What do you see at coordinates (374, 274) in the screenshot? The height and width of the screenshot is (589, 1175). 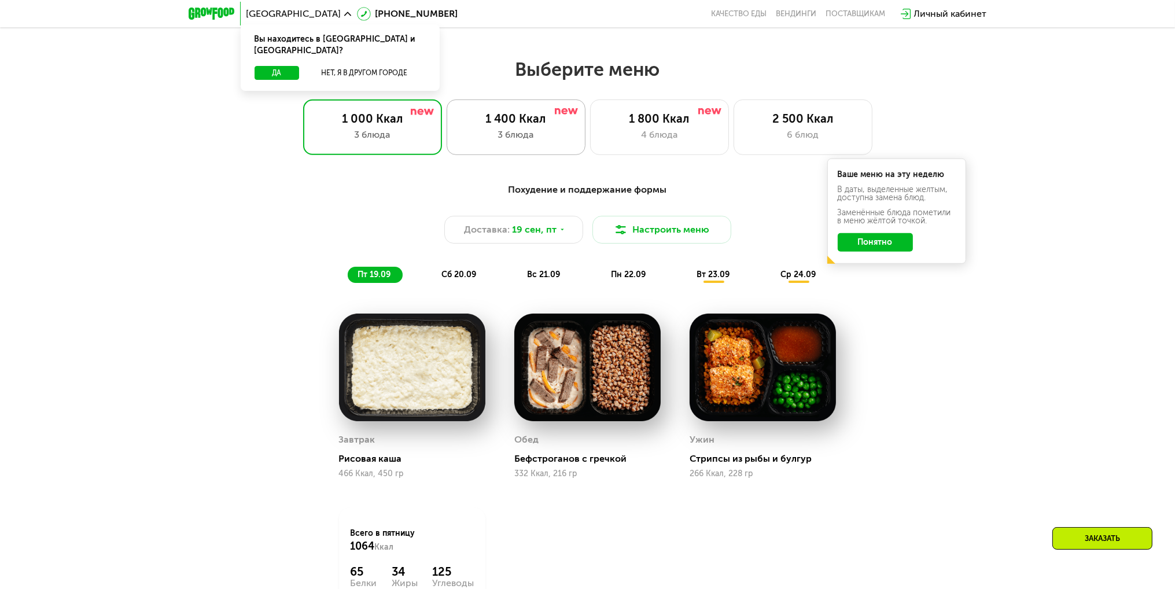 I see `span: пт 19.09` at bounding box center [374, 274].